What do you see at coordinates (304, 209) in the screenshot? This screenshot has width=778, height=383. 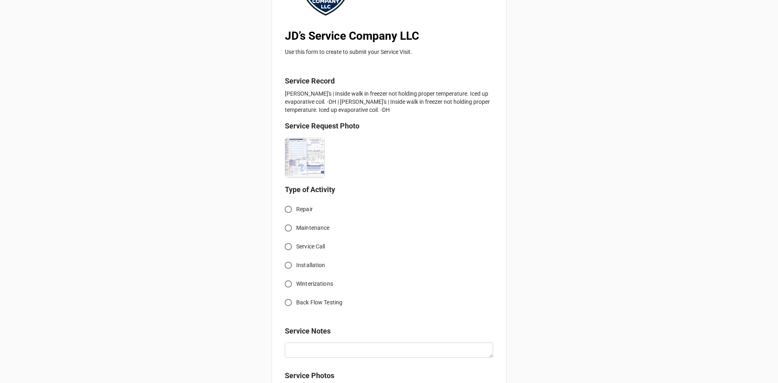 I see `span: Repair` at bounding box center [304, 209].